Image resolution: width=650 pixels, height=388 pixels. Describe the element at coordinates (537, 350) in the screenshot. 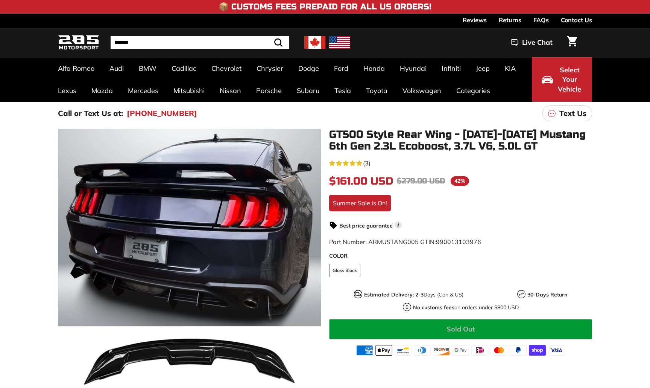

I see `img: shopify_pay` at that location.